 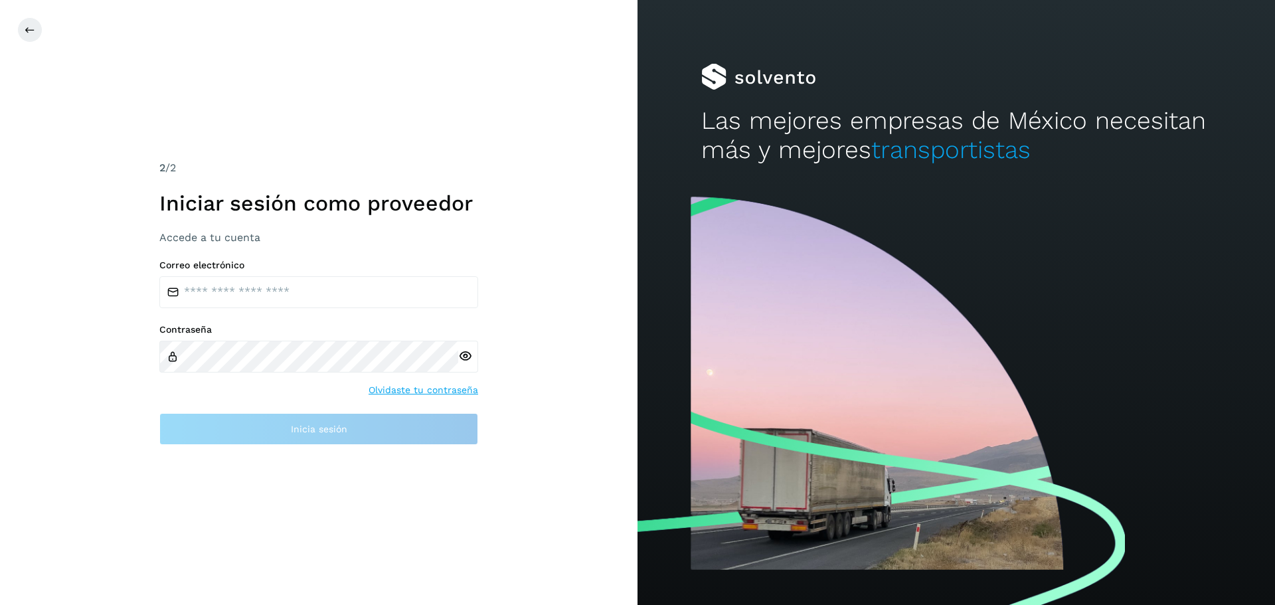 I want to click on h2: Las mejores empresas de México necesitan más y mejores, so click(x=956, y=135).